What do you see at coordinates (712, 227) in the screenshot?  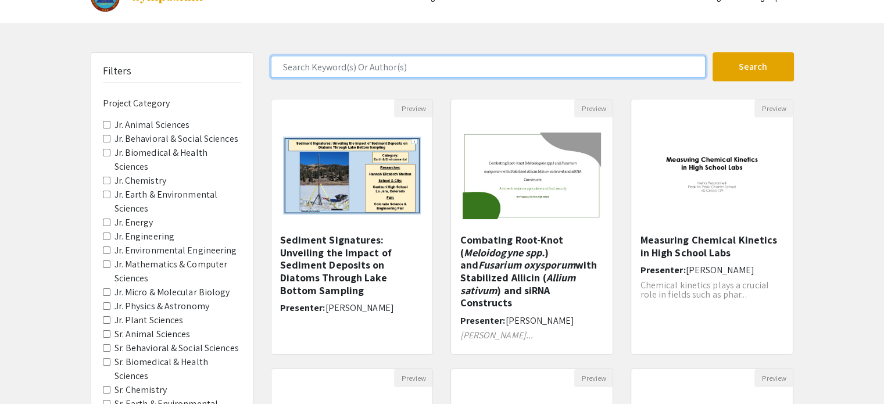 I see `div: Open Presentation <p>Measuring Chemical Kinetics in High School Labs</p>` at bounding box center [712, 227].